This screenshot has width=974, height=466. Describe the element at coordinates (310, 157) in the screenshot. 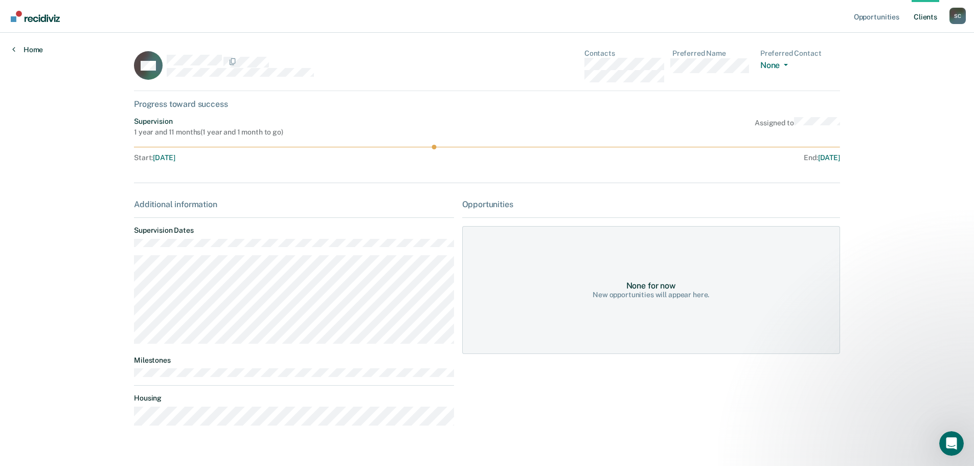

I see `div: Start :` at that location.